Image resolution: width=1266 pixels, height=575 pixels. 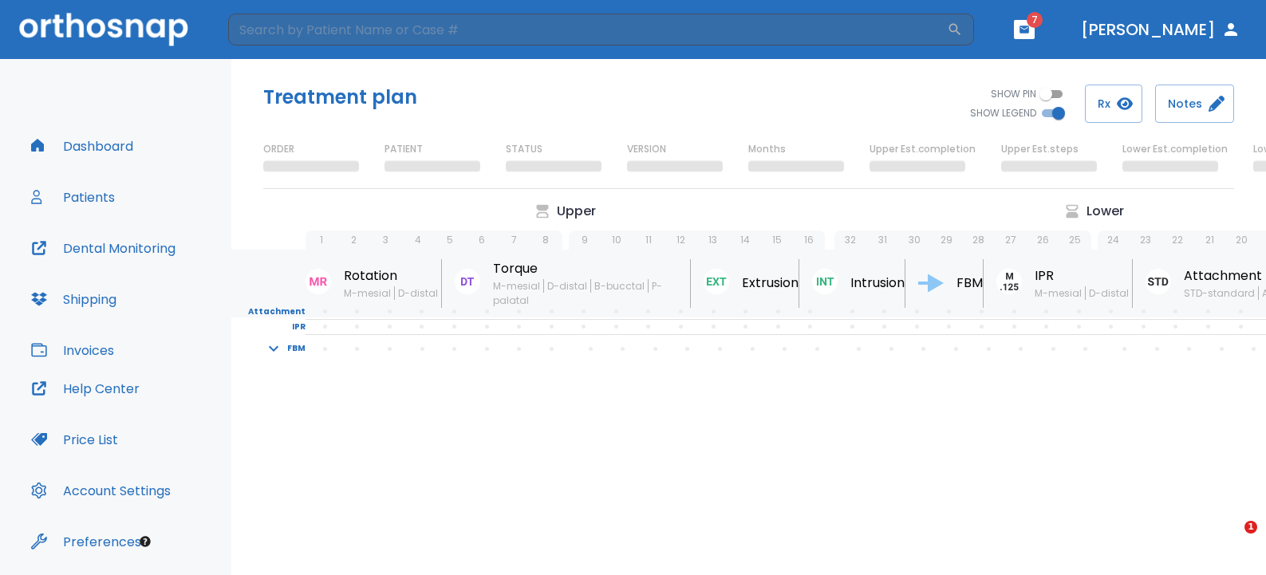 I want to click on p: 11, so click(x=649, y=240).